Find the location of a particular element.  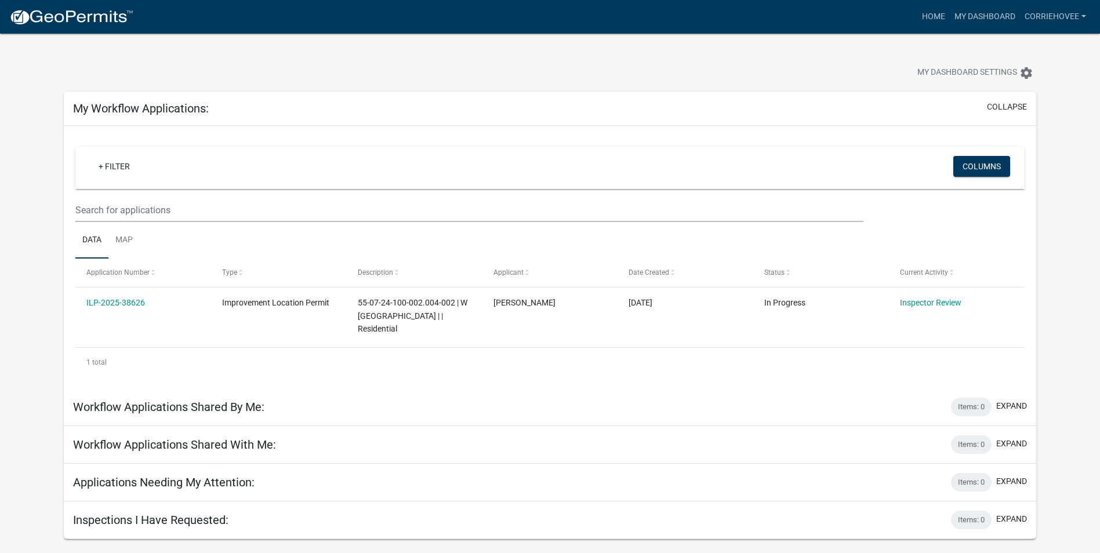

span: 55-07-24-100-002.004-002 | W LEWISVILLE RD | | Residential is located at coordinates (412, 316).